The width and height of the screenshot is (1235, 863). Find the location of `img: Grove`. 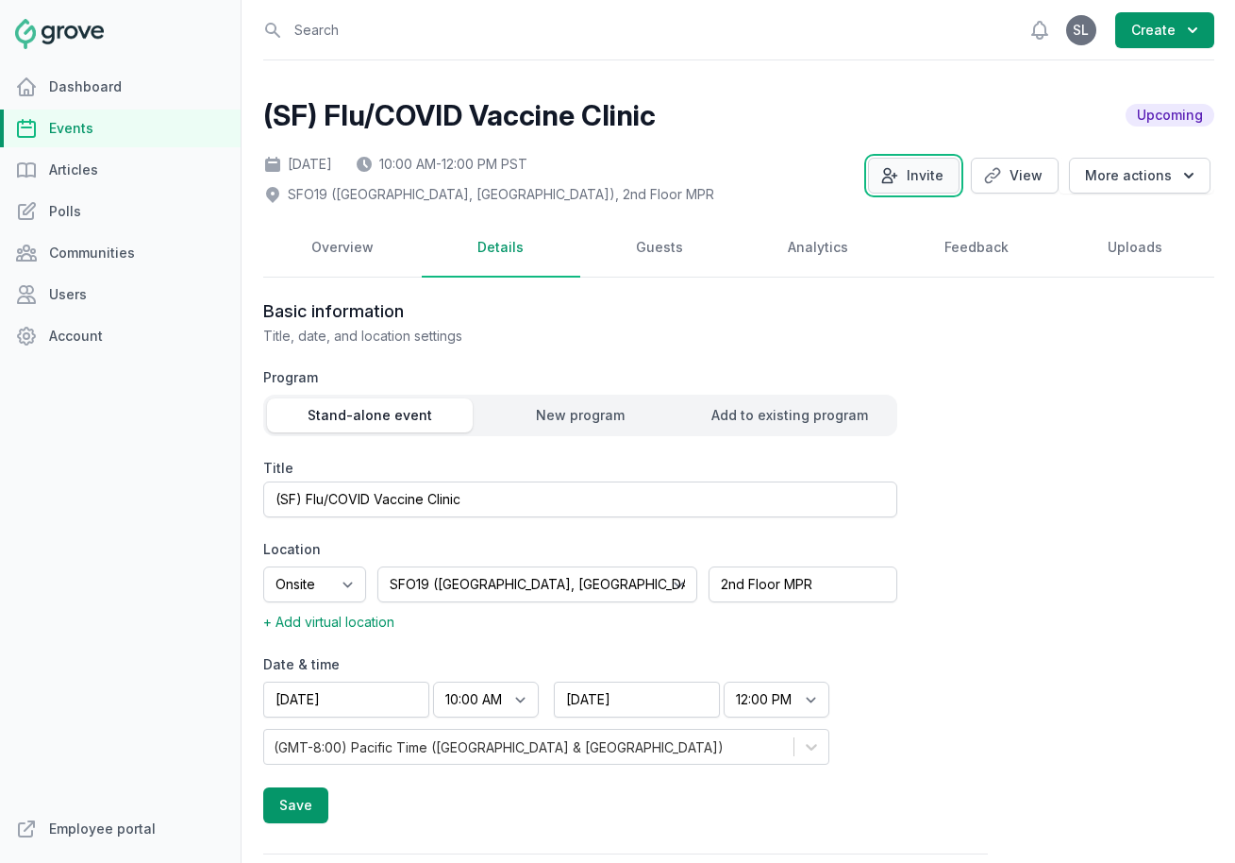

img: Grove is located at coordinates (59, 34).